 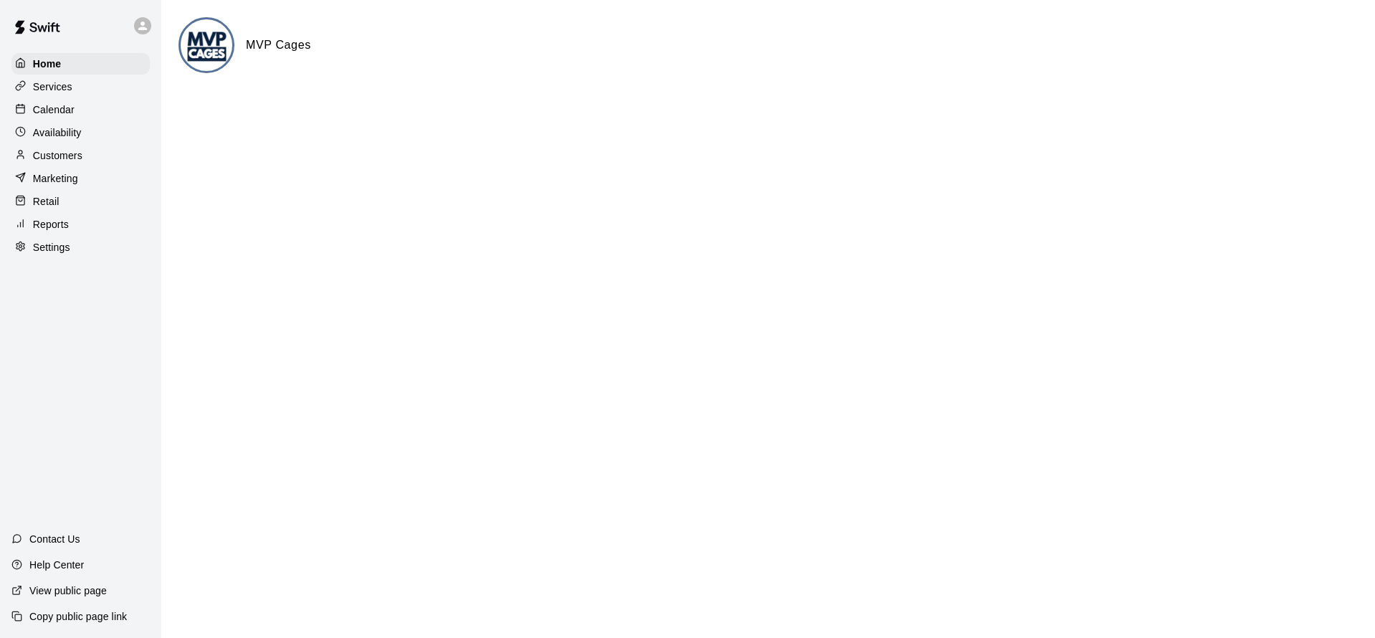 I want to click on a: Availability, so click(x=80, y=133).